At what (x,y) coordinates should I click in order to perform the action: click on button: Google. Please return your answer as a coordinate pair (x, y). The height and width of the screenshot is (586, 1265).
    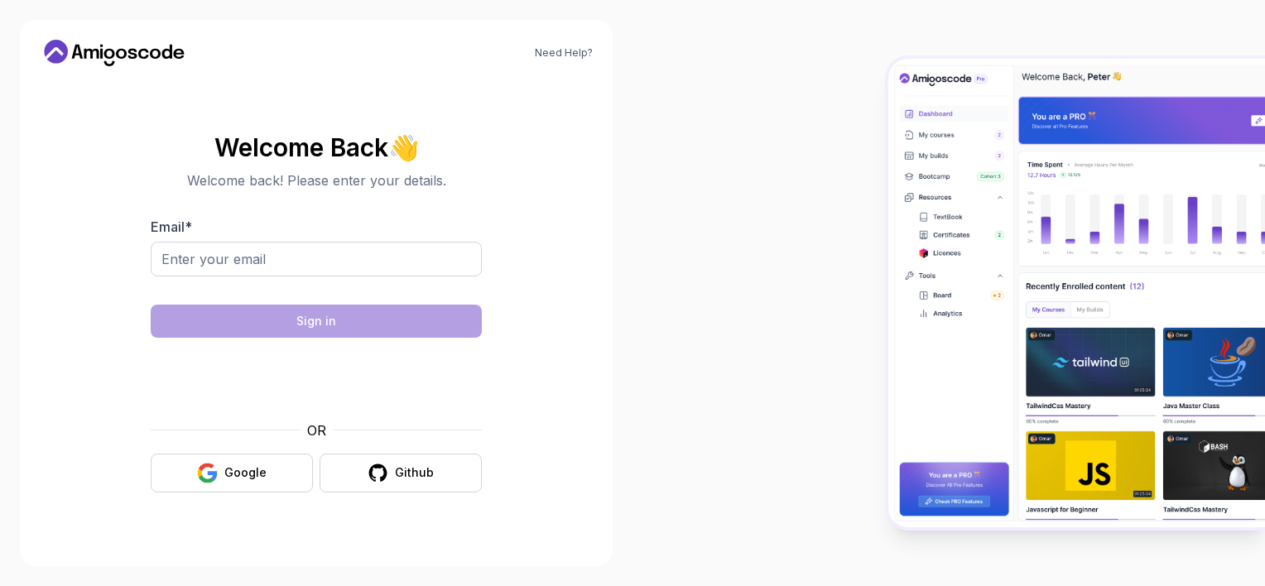
    Looking at the image, I should click on (232, 473).